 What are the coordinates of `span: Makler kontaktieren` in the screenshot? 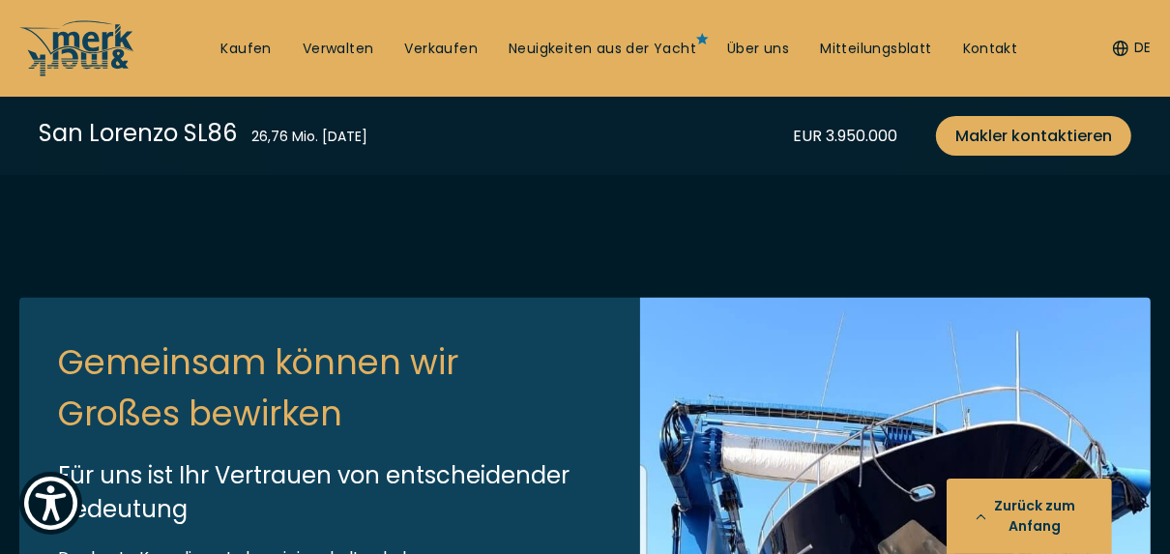 It's located at (1034, 135).